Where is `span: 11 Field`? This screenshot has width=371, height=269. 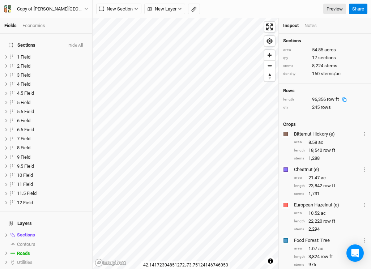 span: 11 Field is located at coordinates (25, 184).